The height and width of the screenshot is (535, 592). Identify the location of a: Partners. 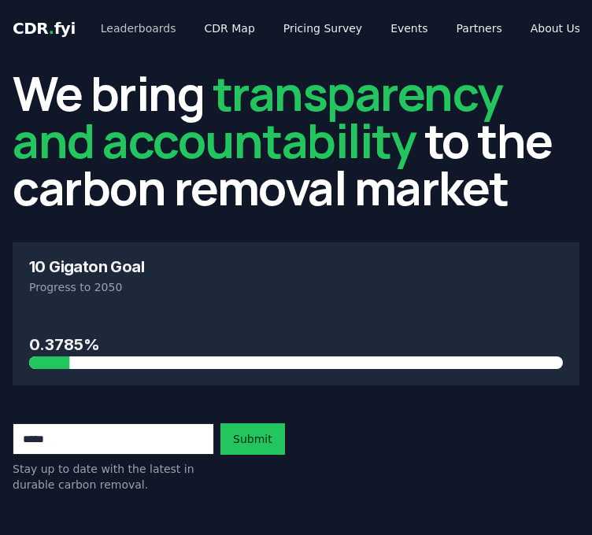
(479, 28).